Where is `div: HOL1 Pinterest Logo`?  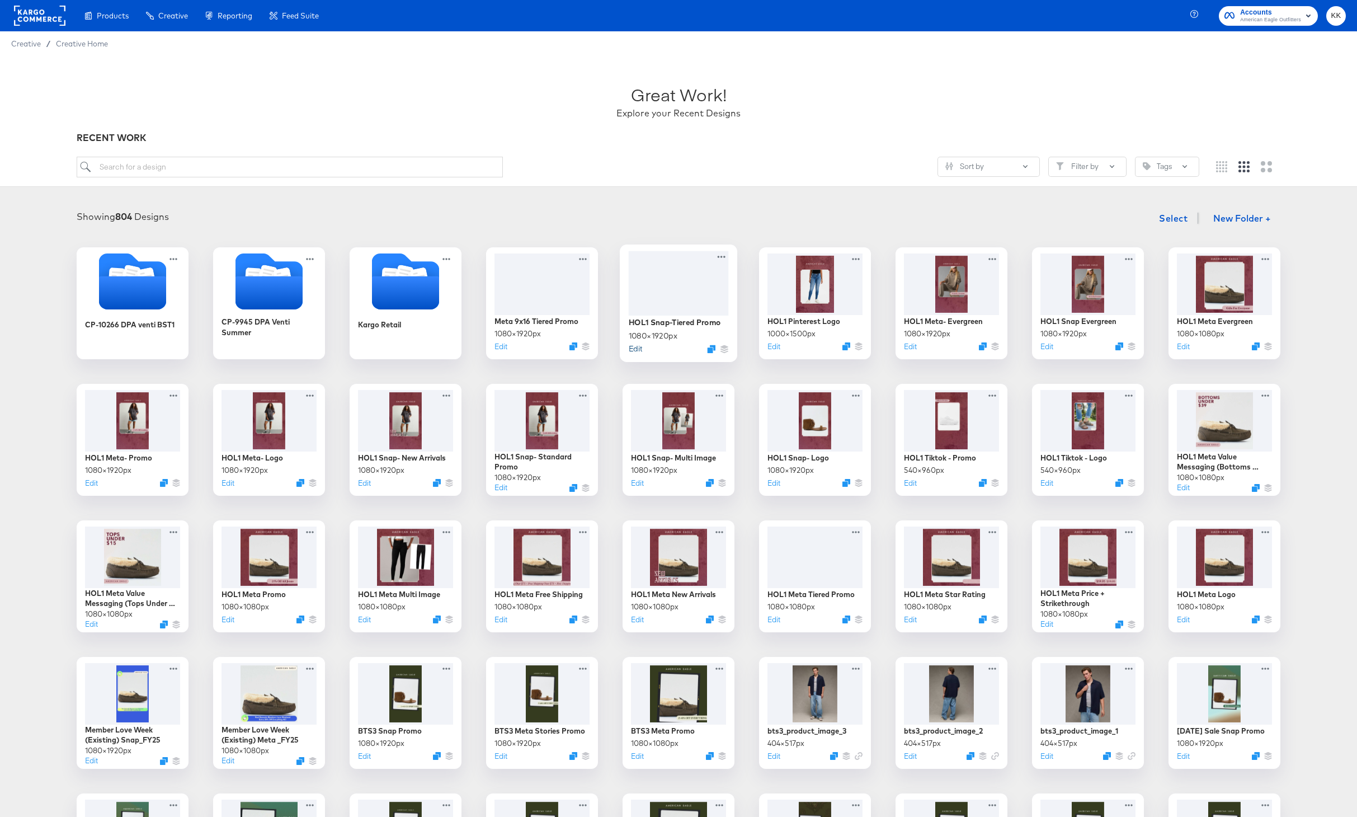
div: HOL1 Pinterest Logo is located at coordinates (804, 321).